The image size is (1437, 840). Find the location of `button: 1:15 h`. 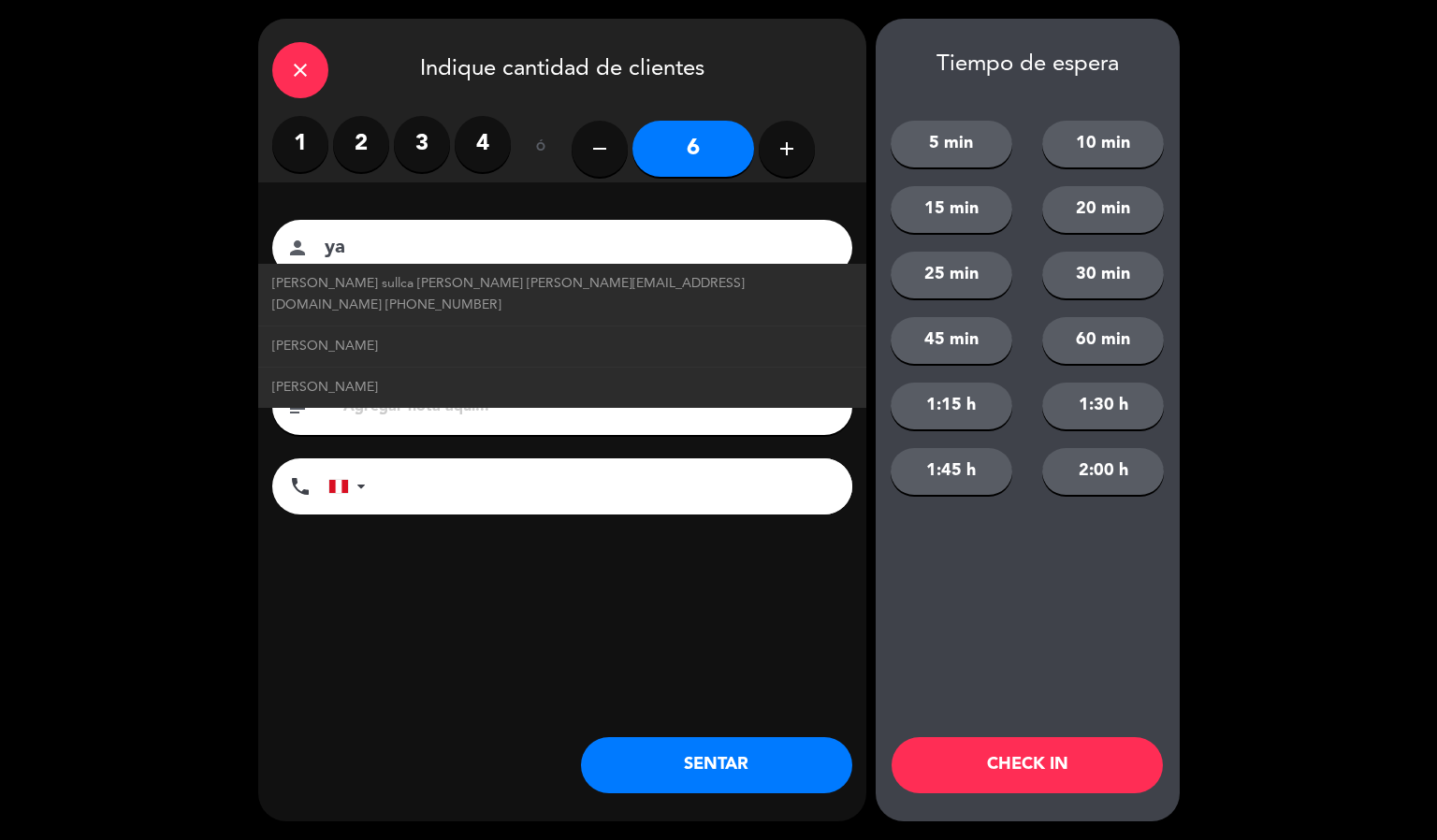

button: 1:15 h is located at coordinates (951, 406).